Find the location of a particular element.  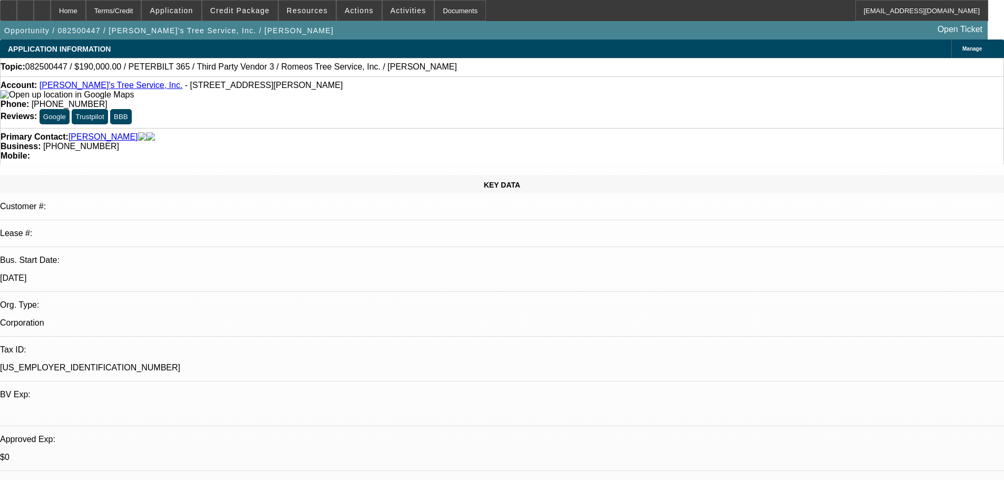

span: Actions is located at coordinates (359, 11).